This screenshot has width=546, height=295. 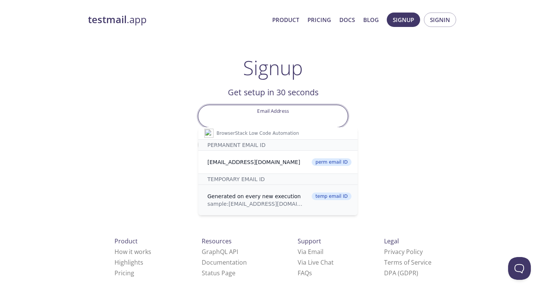 I want to click on a: Terms of Service, so click(x=408, y=262).